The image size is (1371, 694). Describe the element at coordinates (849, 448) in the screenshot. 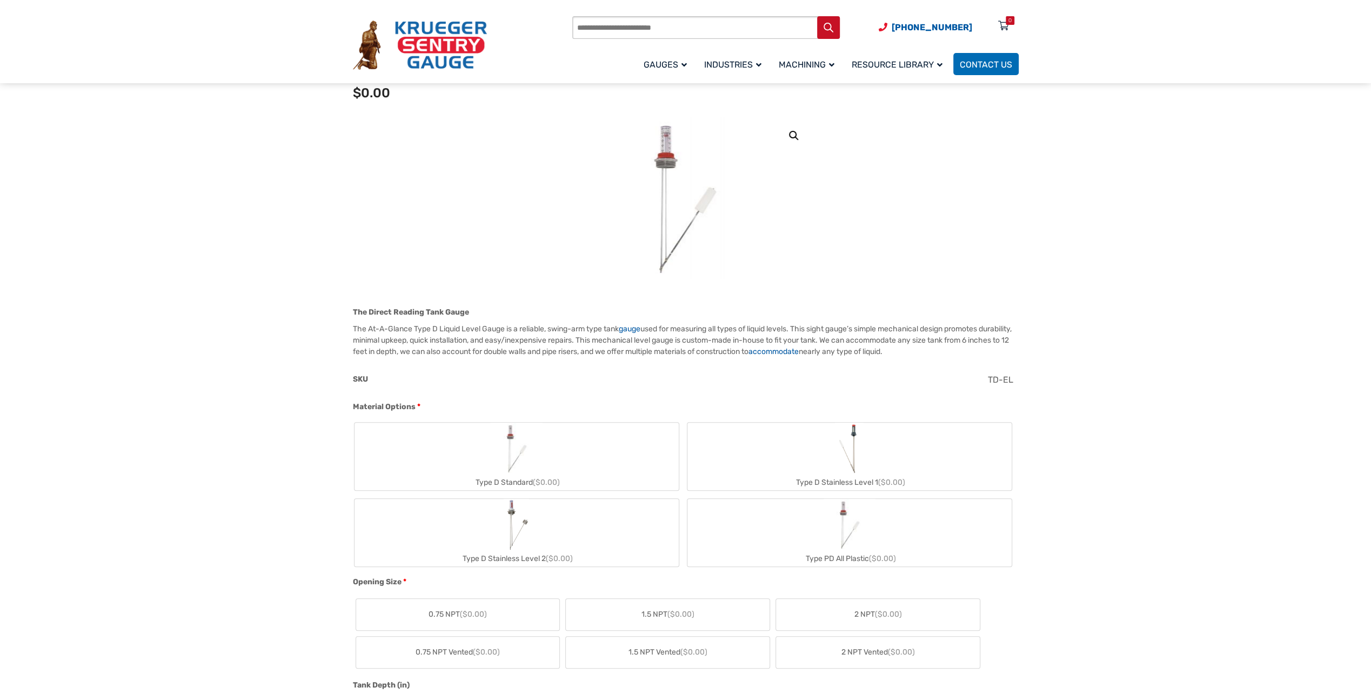

I see `img: Chemical Sight Gauge` at that location.